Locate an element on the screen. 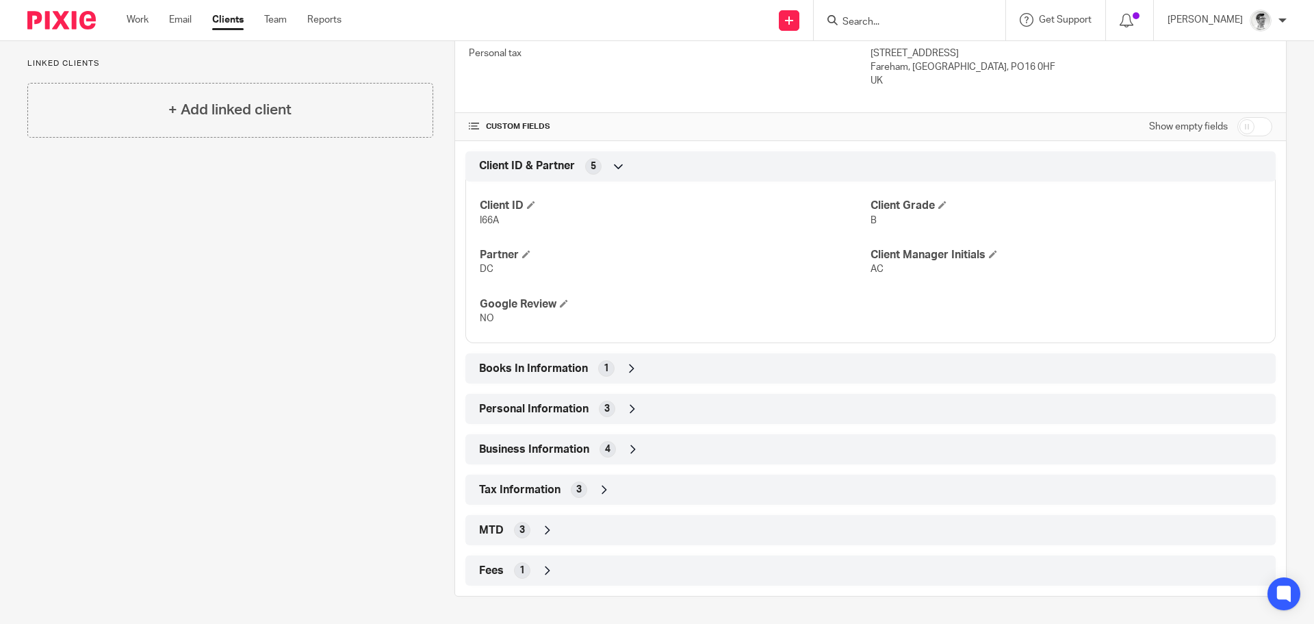  h4: Client Grade is located at coordinates (1066, 205).